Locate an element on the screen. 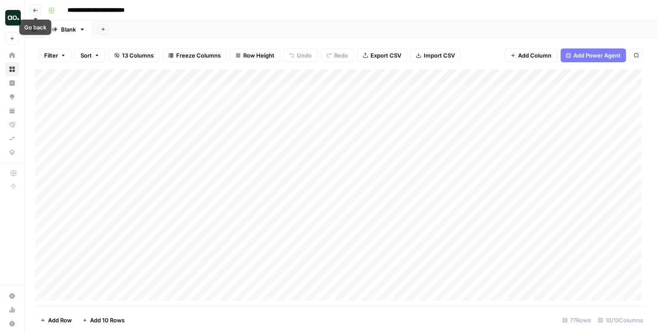  span: Add Row is located at coordinates (60, 320).